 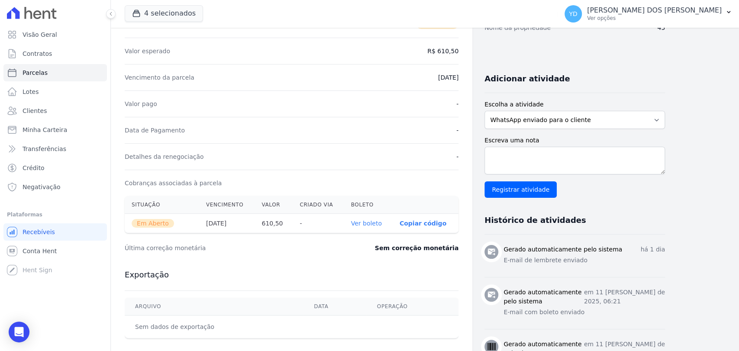 What do you see at coordinates (55, 92) in the screenshot?
I see `a: Lotes` at bounding box center [55, 92].